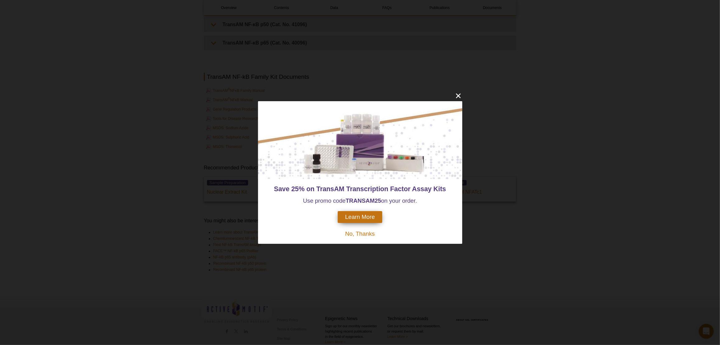 The width and height of the screenshot is (720, 345). Describe the element at coordinates (458, 96) in the screenshot. I see `button: close` at that location.